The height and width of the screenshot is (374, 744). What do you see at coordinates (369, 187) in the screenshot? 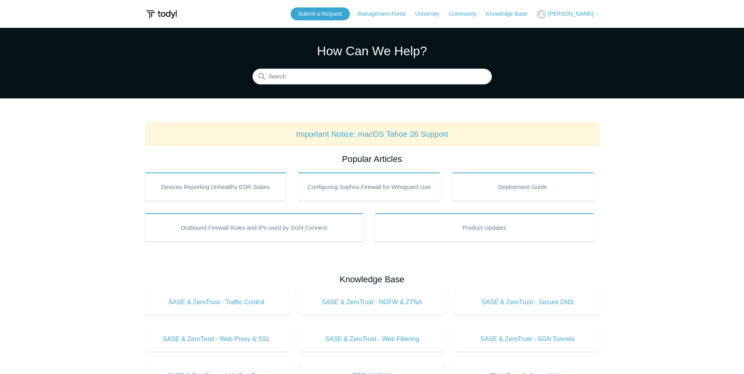
I see `a: Configuring Sophos Firewall for Wireguard Use` at bounding box center [369, 187].